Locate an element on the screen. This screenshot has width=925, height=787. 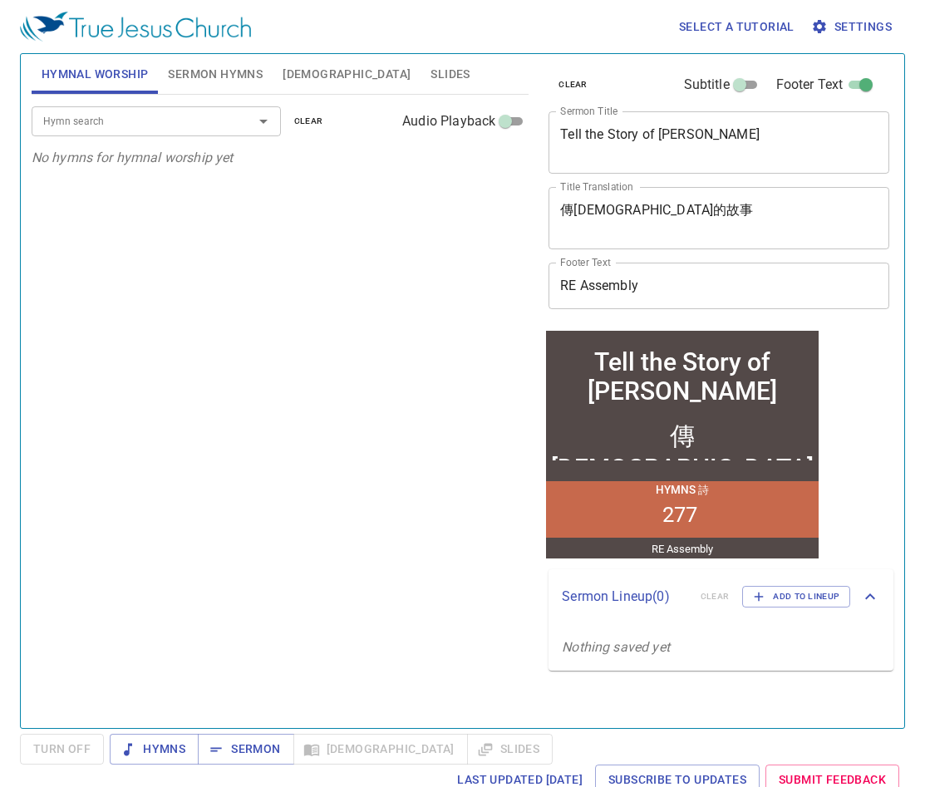
i: Nothing saved yet is located at coordinates (616, 647).